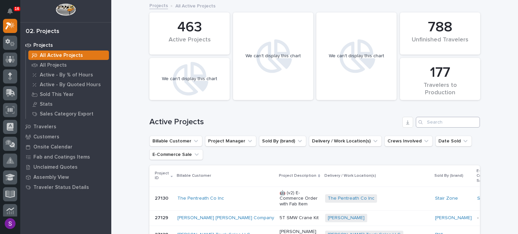 This screenshot has height=234, width=518. What do you see at coordinates (440, 27) in the screenshot?
I see `div: 788` at bounding box center [440, 27].